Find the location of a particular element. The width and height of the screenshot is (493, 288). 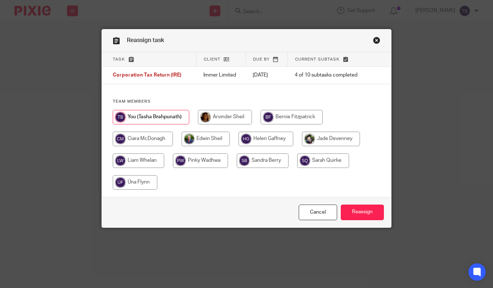

span: Corporation Tax Return (IRE) is located at coordinates (147, 75).